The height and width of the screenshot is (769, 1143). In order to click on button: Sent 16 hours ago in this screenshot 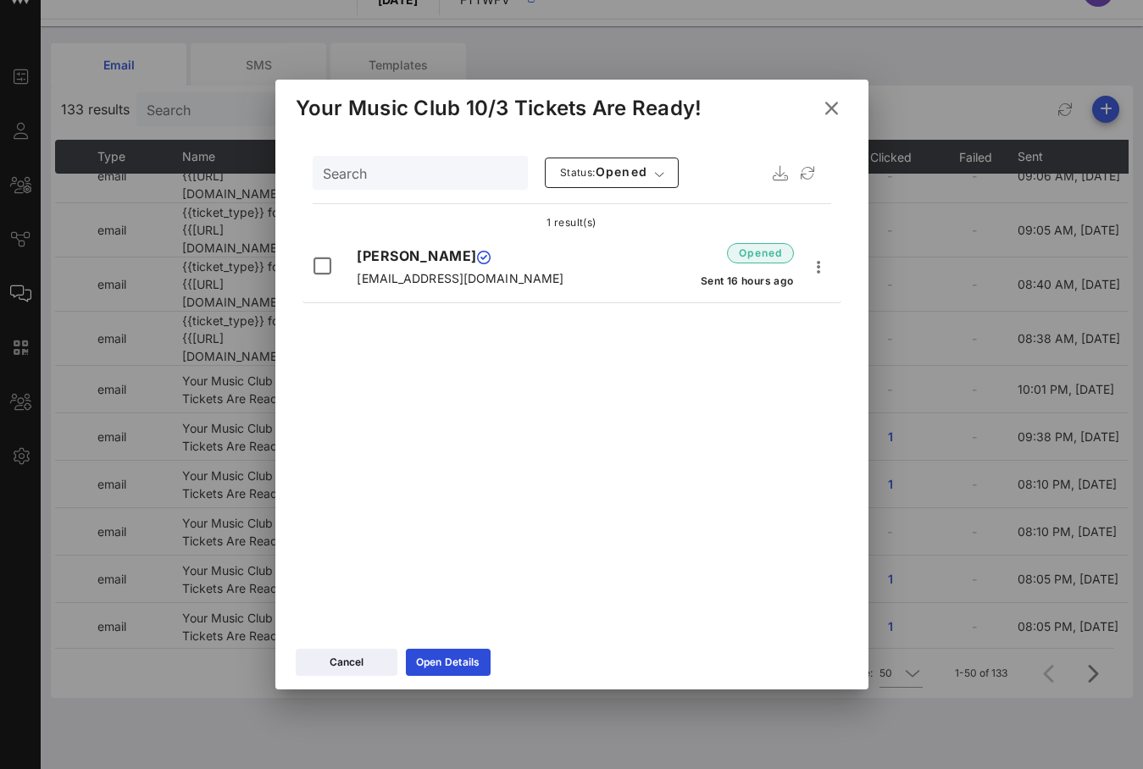, I will do `click(746, 280)`.